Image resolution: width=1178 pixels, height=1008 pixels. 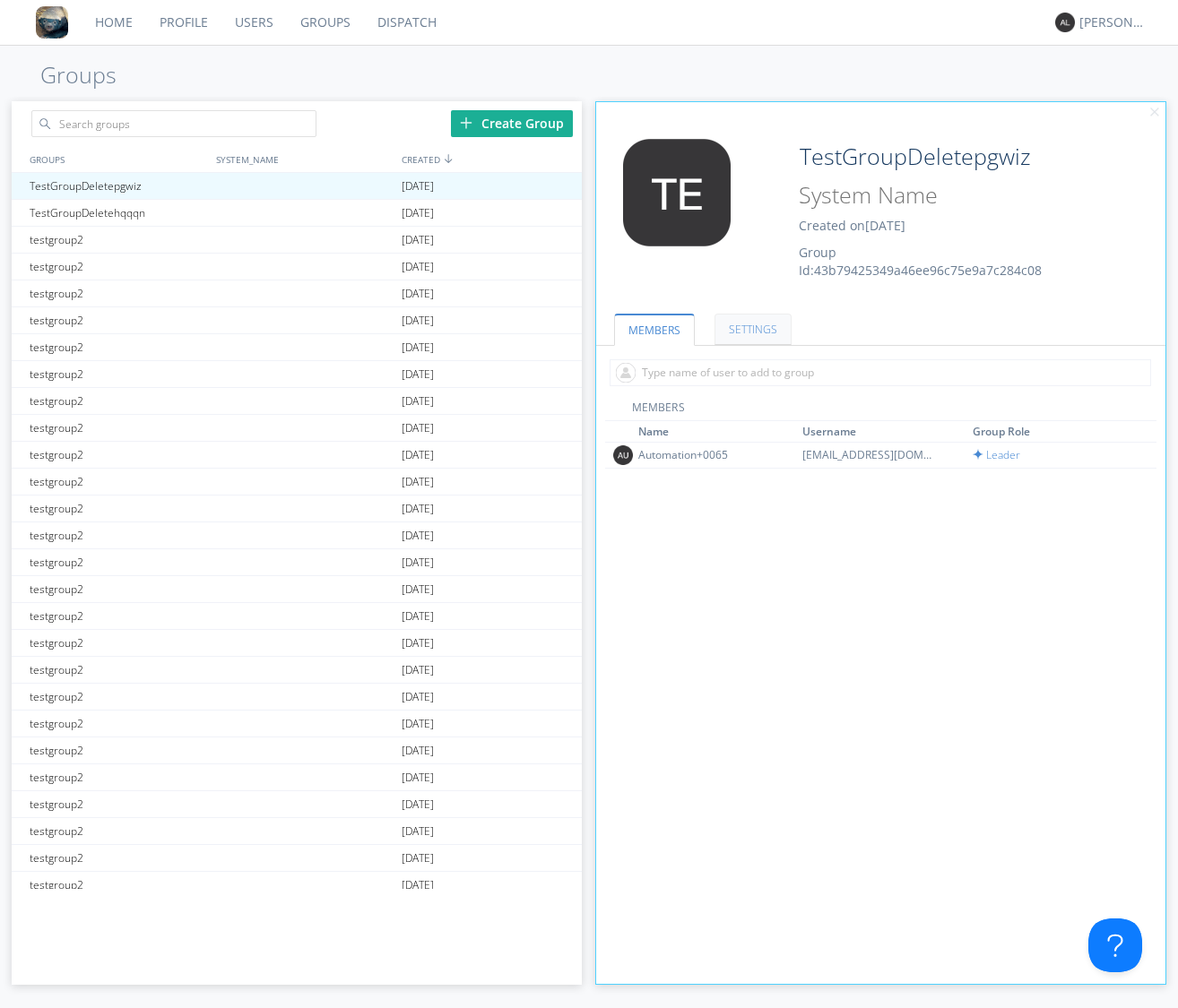 What do you see at coordinates (512, 124) in the screenshot?
I see `div: Create Group` at bounding box center [512, 124].